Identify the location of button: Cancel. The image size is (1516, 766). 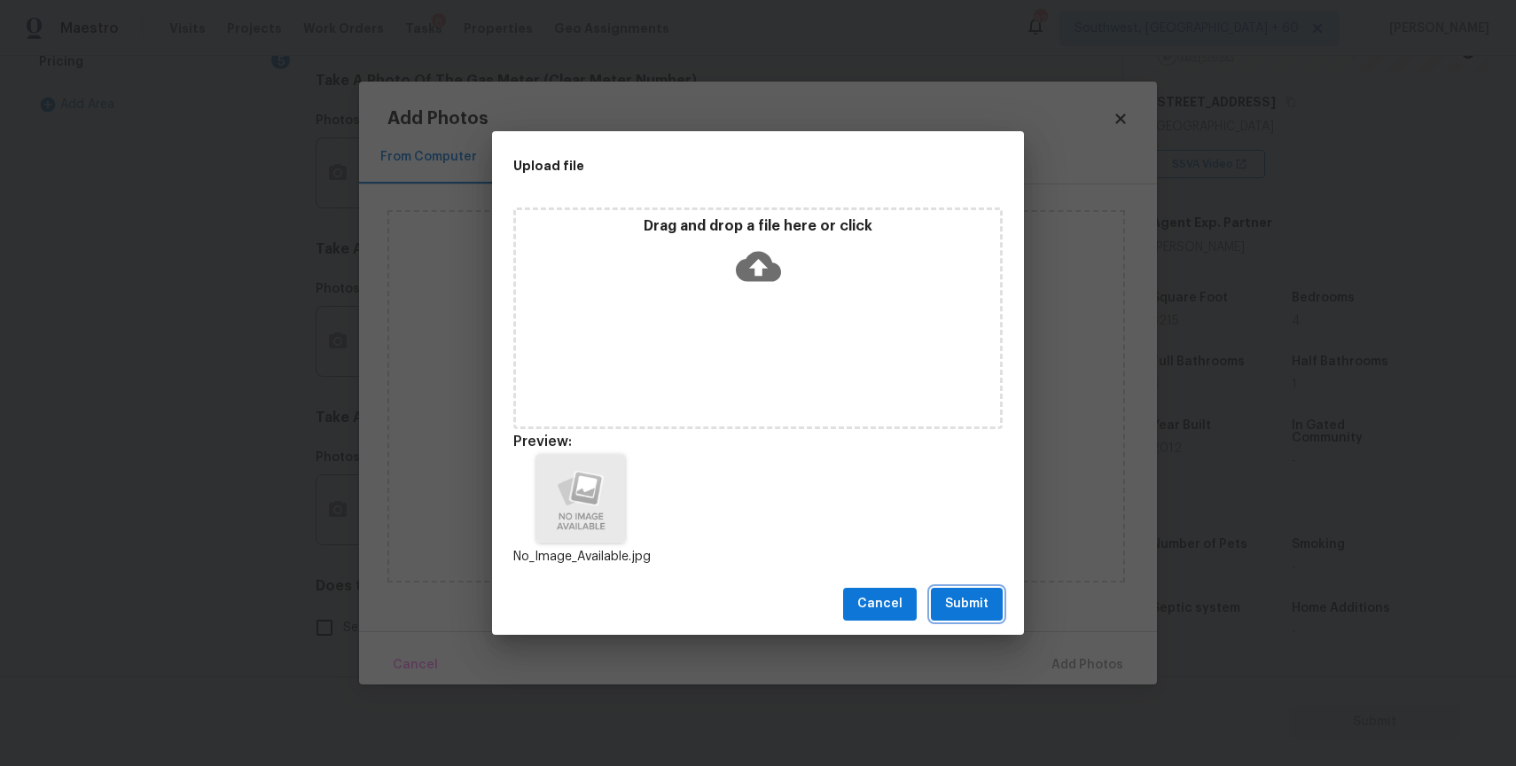
(879, 604).